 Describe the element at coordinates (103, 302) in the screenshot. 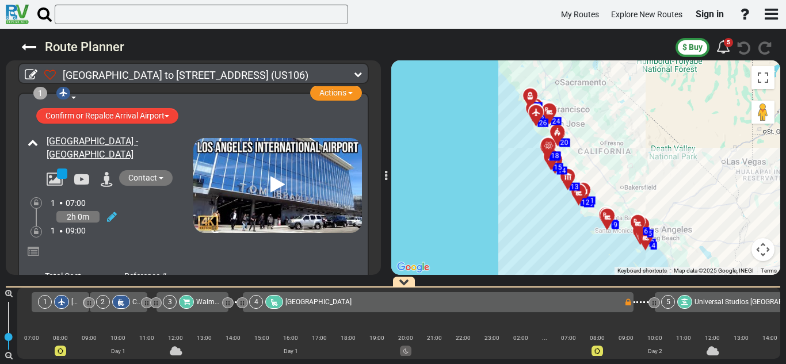

I see `div: 2` at that location.